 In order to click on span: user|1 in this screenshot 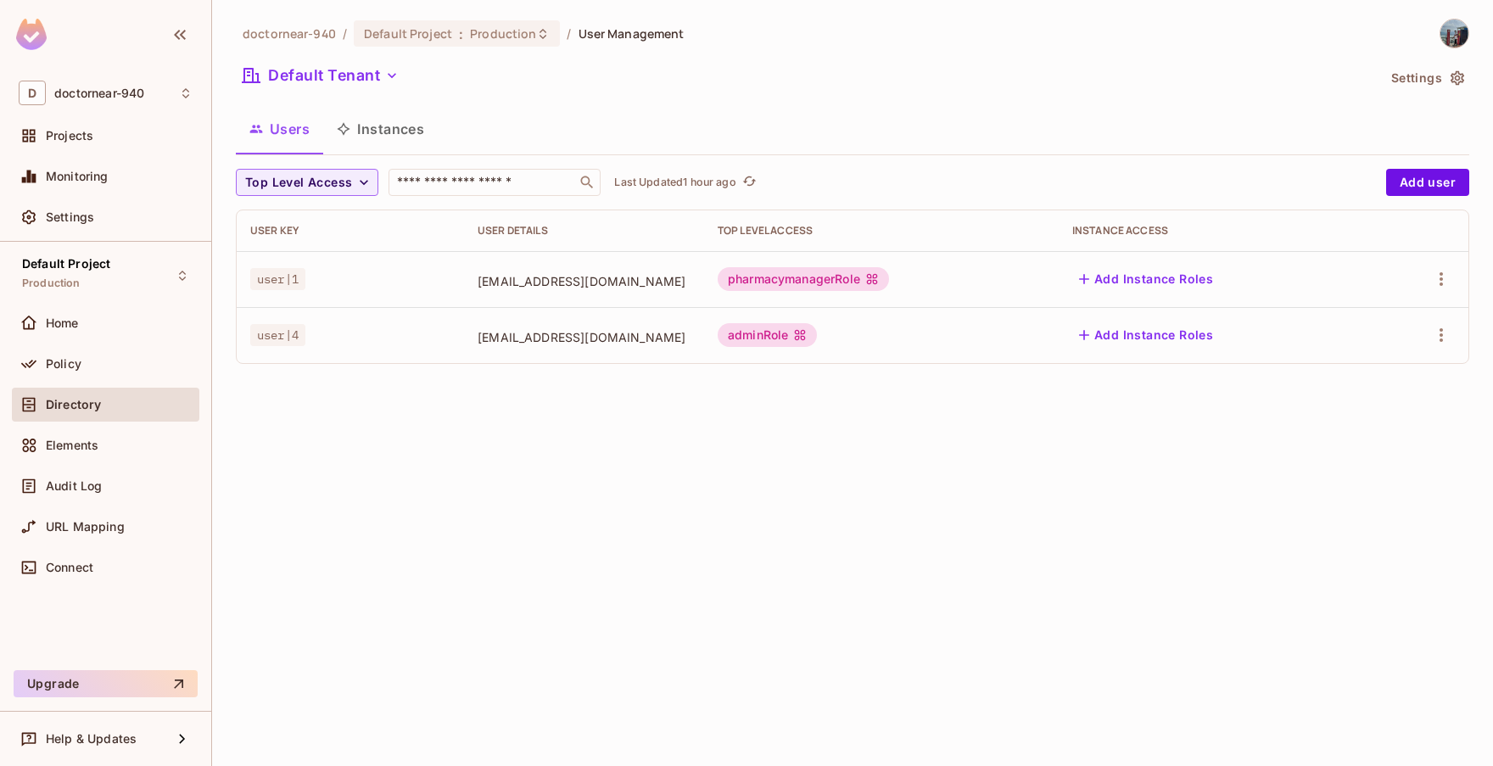, I will do `click(277, 279)`.